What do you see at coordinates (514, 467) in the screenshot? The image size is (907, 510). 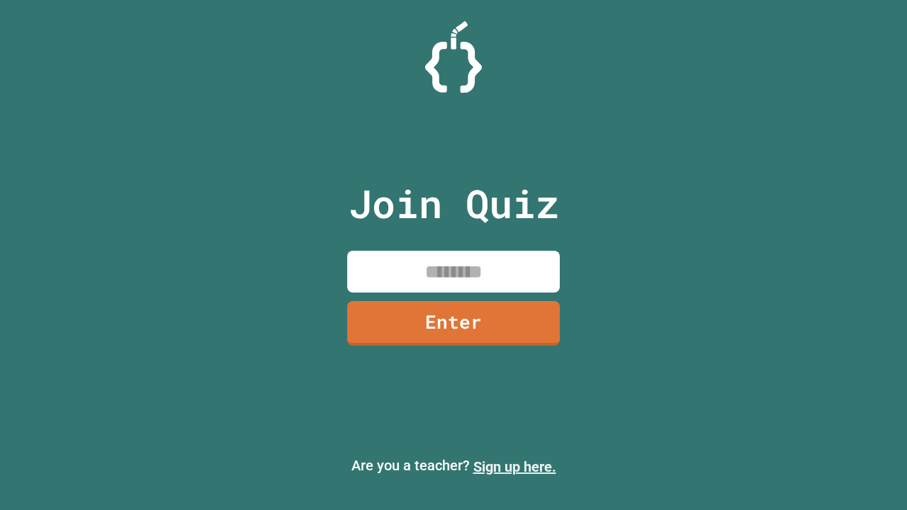 I see `a: Sign up here.` at bounding box center [514, 467].